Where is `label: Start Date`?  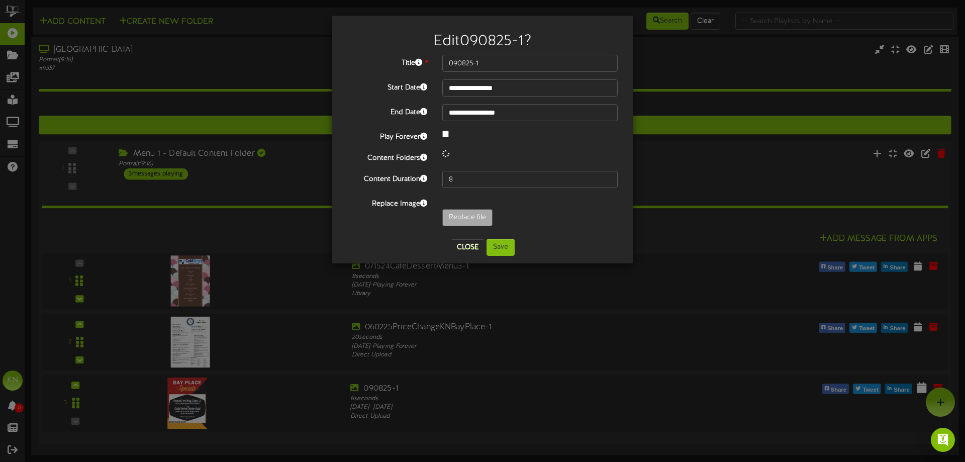 label: Start Date is located at coordinates (387, 86).